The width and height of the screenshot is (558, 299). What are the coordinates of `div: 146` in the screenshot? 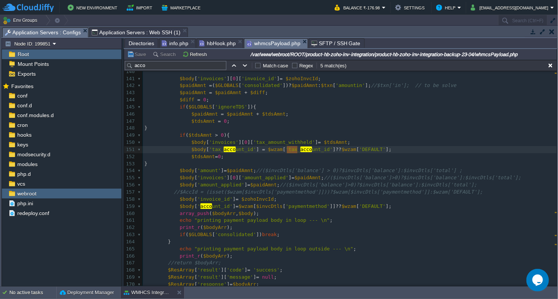 It's located at (130, 114).